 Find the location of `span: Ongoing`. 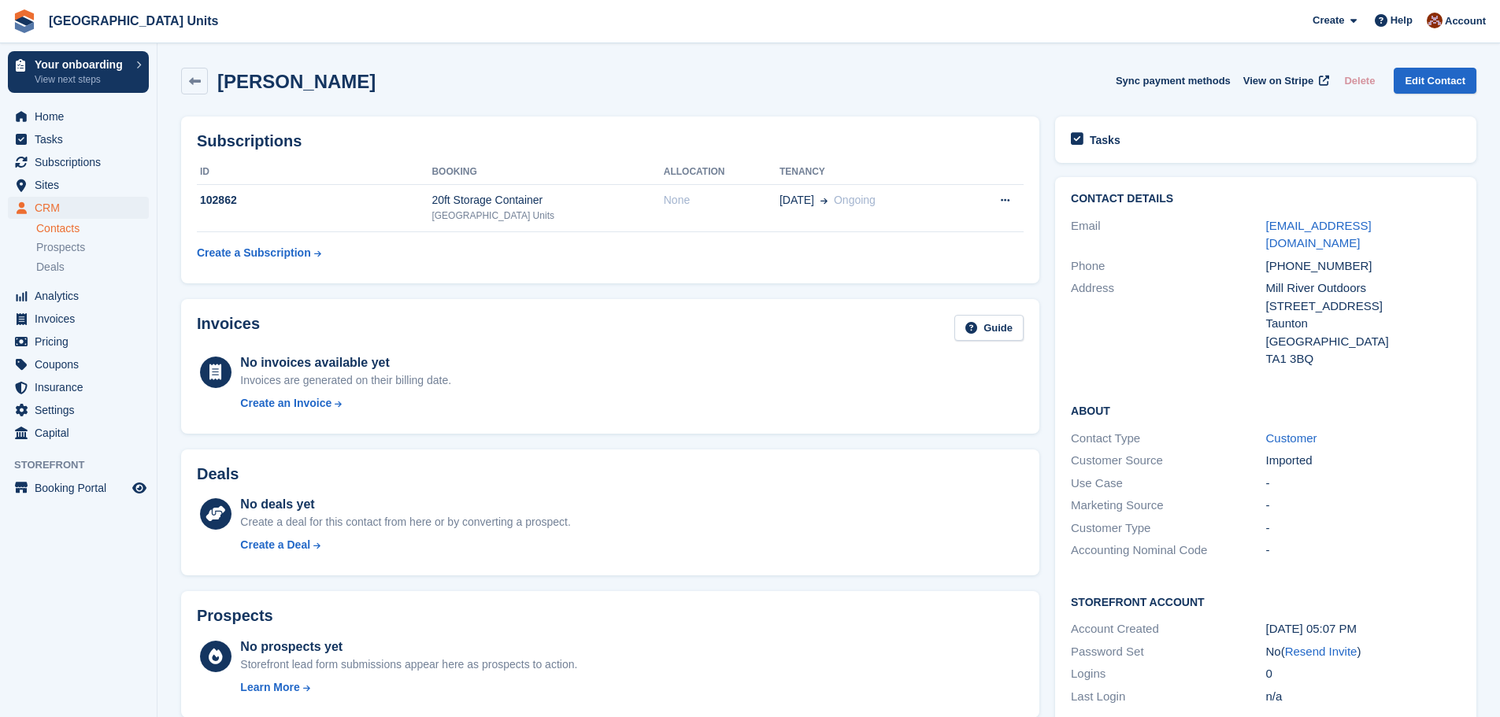

span: Ongoing is located at coordinates (854, 200).